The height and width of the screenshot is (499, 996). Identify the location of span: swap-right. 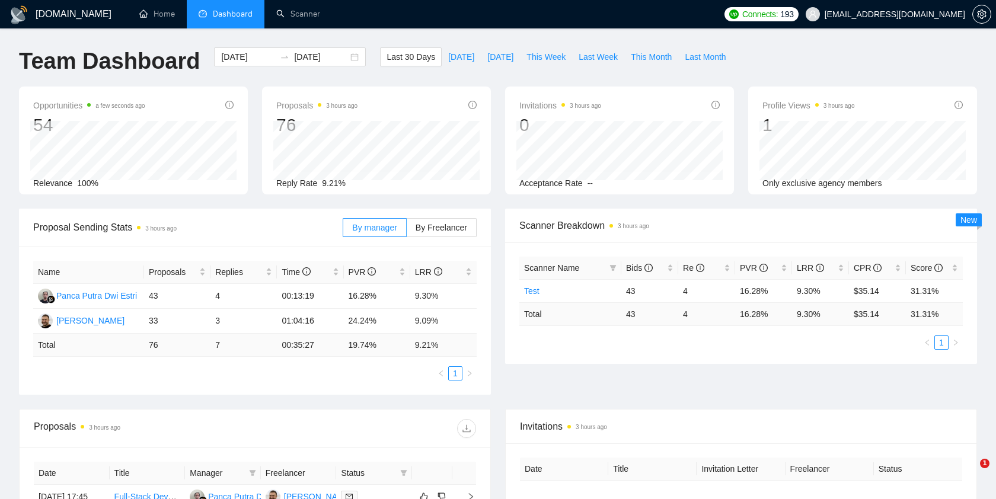
(285, 57).